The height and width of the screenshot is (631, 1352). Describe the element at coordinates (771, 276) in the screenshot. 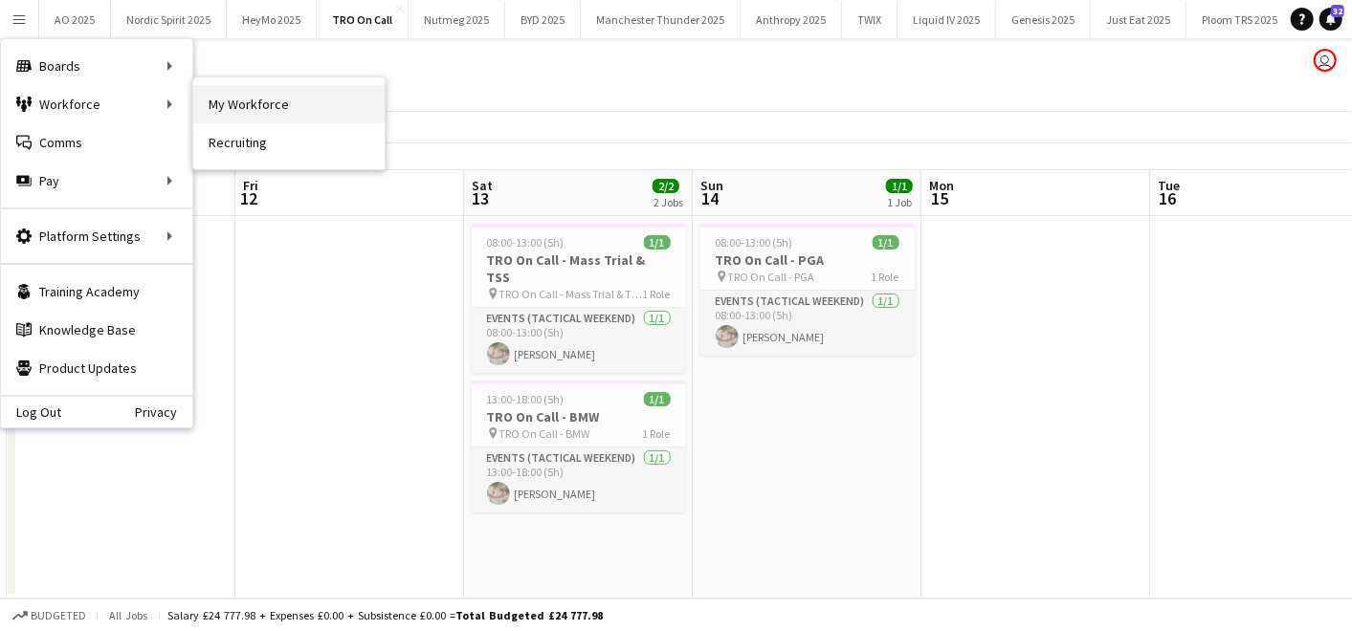

I see `span: TRO On Call - PGA` at that location.